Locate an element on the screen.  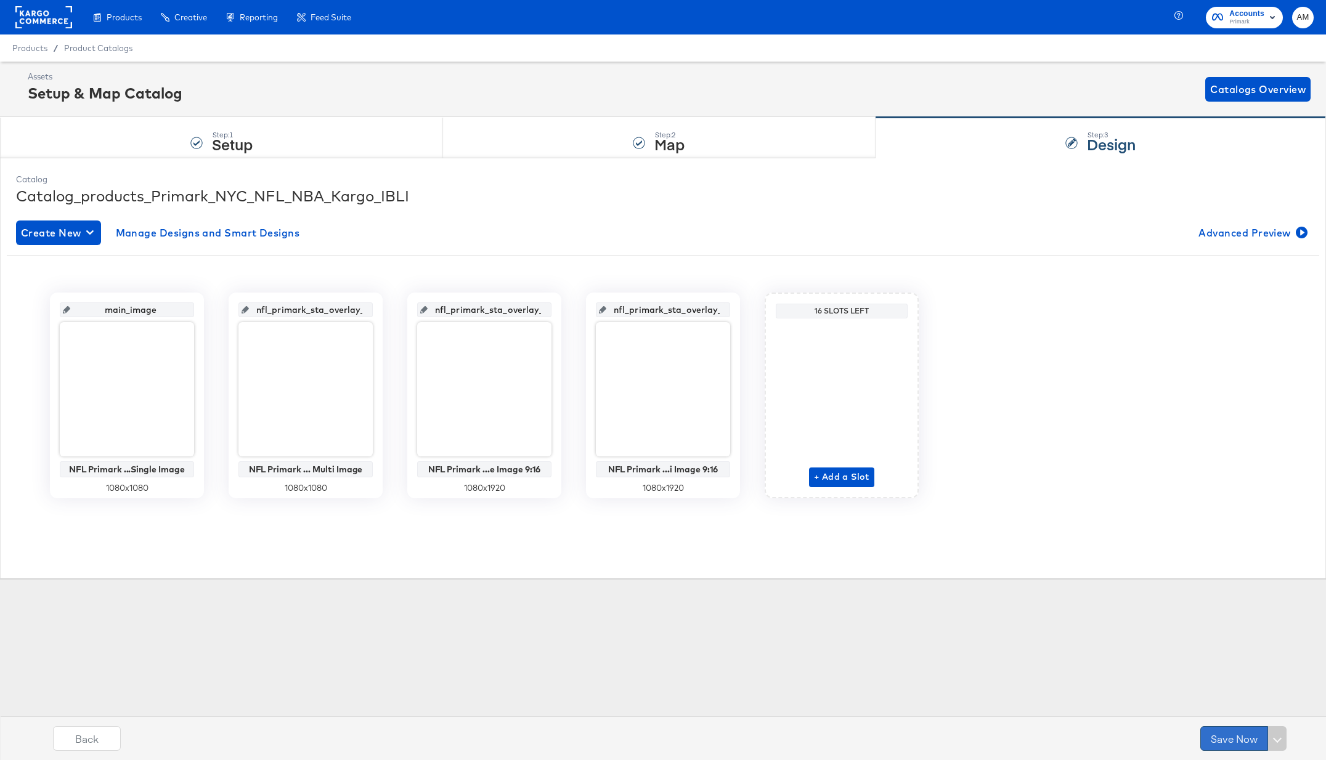
div: NFL Primark ...e Image 9:16 is located at coordinates (484, 469).